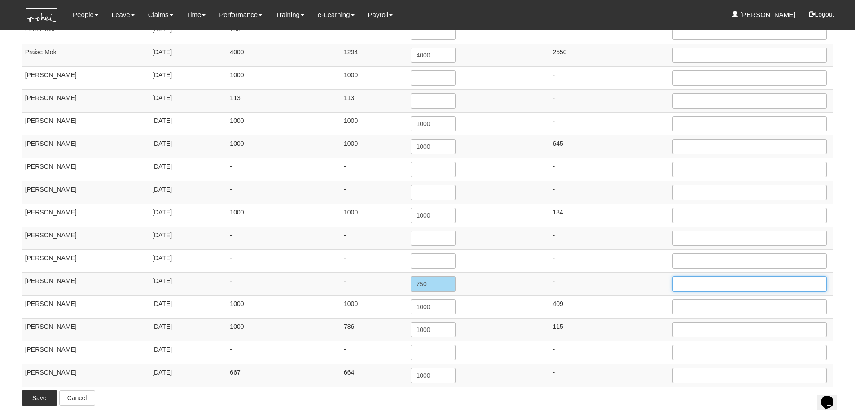 Image resolution: width=855 pixels, height=419 pixels. Describe the element at coordinates (283, 375) in the screenshot. I see `td: 667` at that location.